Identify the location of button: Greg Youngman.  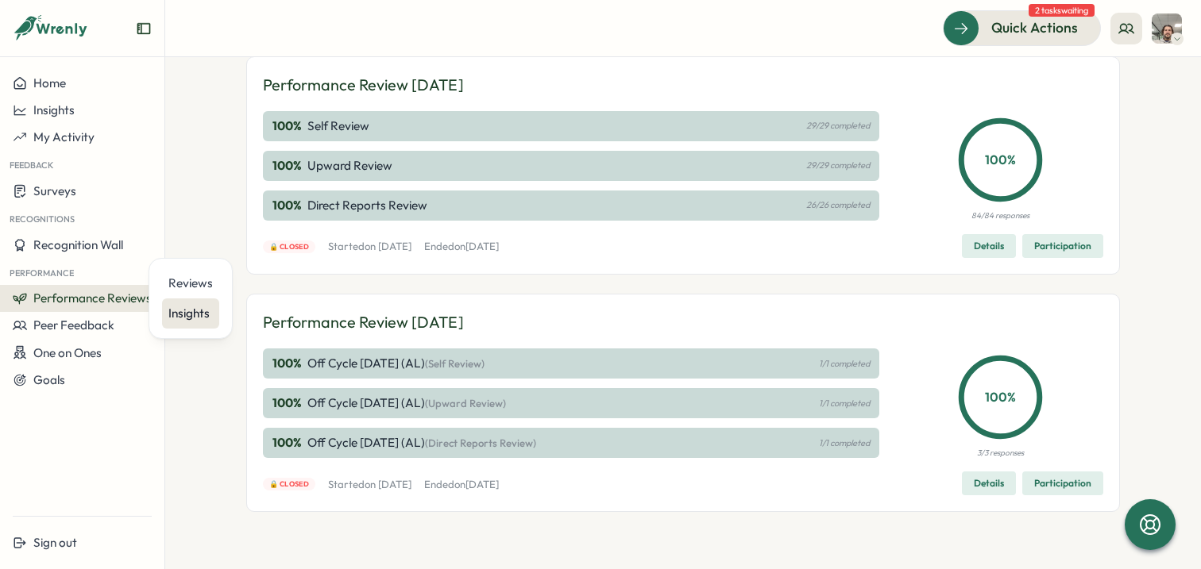
(1167, 29).